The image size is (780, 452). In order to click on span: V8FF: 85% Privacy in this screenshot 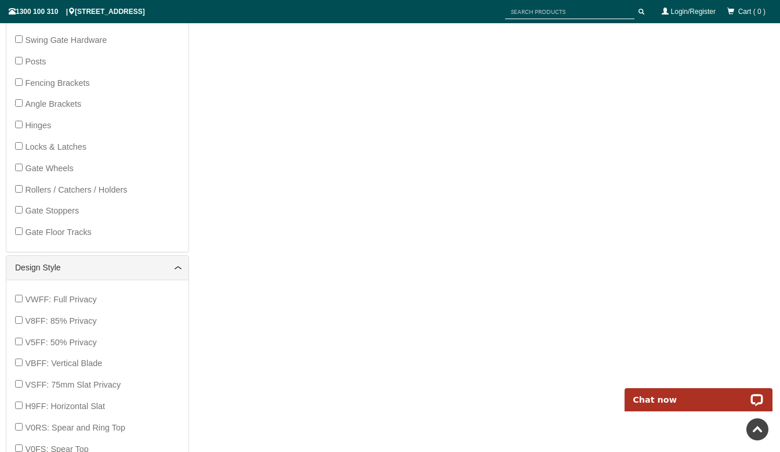, I will do `click(60, 321)`.